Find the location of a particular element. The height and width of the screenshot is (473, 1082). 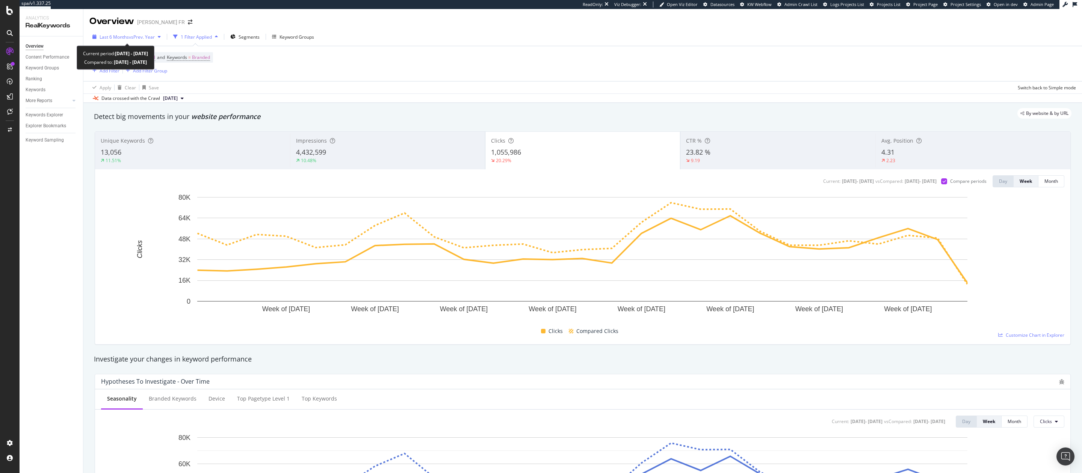

a: Project Page is located at coordinates (922, 5).